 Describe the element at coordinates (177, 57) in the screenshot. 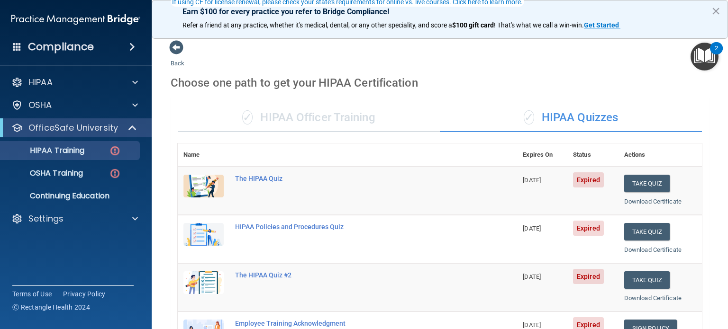

I see `a: Back` at that location.